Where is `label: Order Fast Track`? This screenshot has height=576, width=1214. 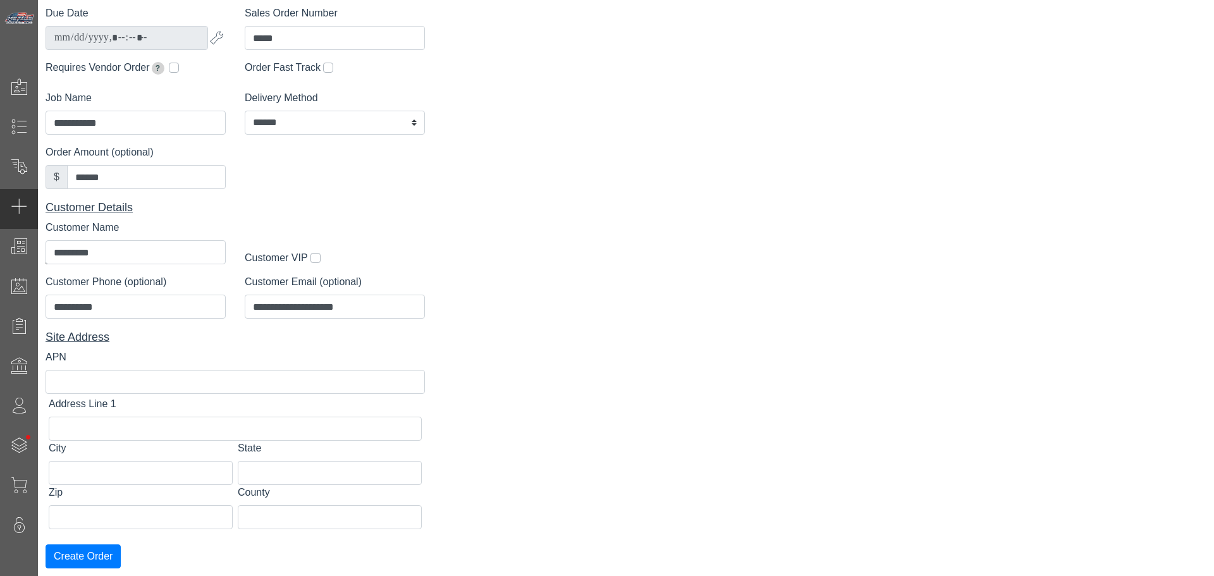
label: Order Fast Track is located at coordinates (283, 68).